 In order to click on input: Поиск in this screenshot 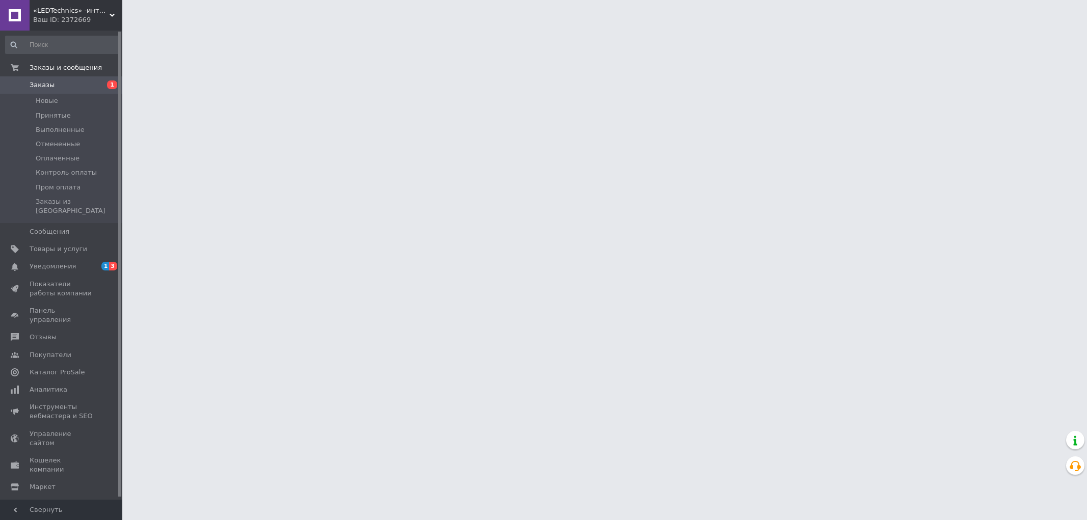, I will do `click(63, 45)`.